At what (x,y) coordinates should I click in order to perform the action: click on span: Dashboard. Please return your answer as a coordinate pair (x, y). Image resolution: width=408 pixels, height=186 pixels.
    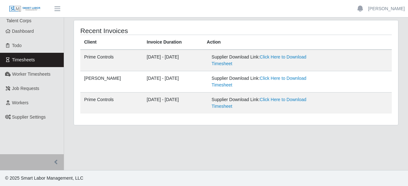
    Looking at the image, I should click on (23, 31).